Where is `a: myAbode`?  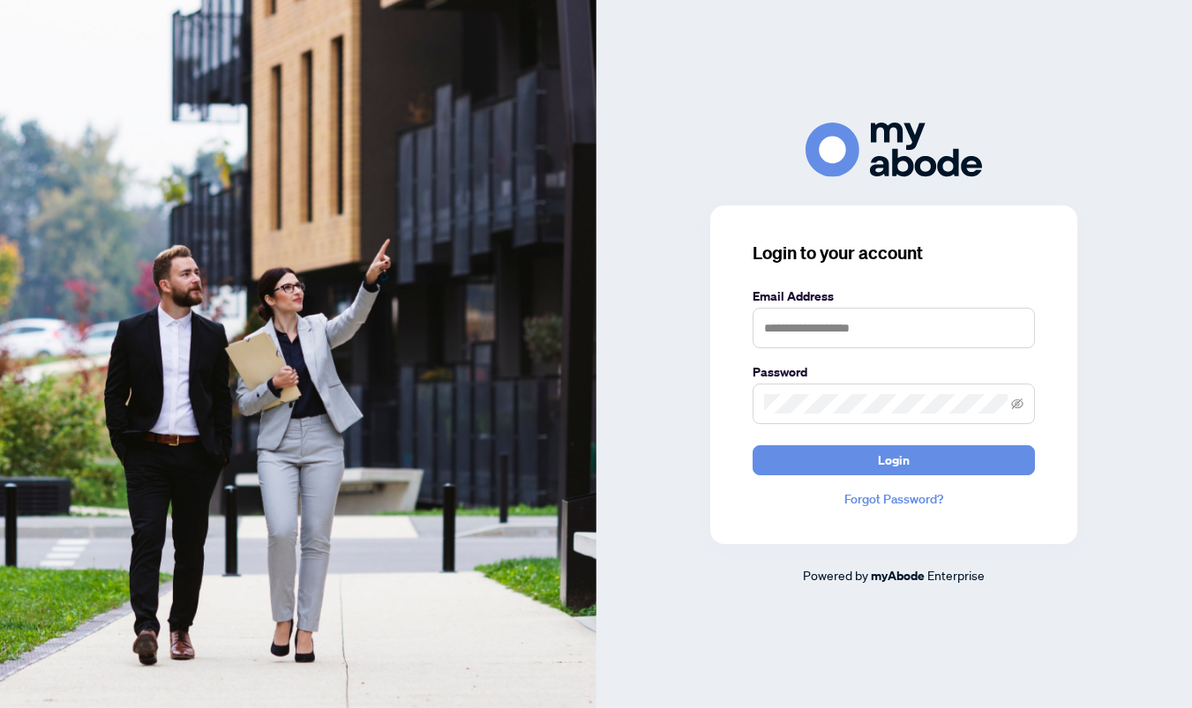
a: myAbode is located at coordinates (897, 576).